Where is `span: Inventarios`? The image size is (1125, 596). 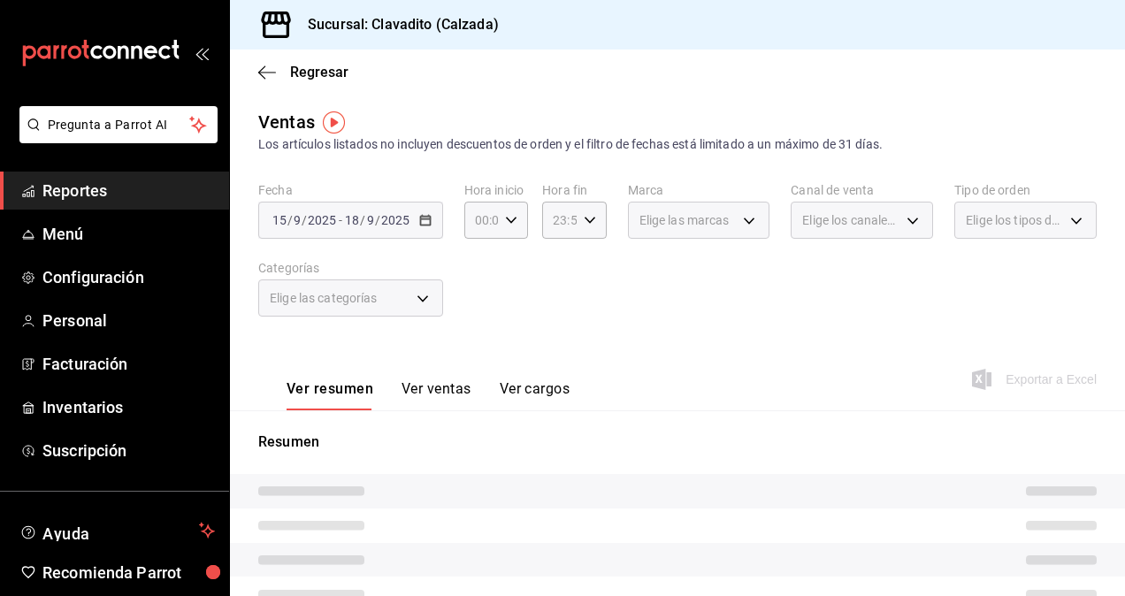 span: Inventarios is located at coordinates (128, 407).